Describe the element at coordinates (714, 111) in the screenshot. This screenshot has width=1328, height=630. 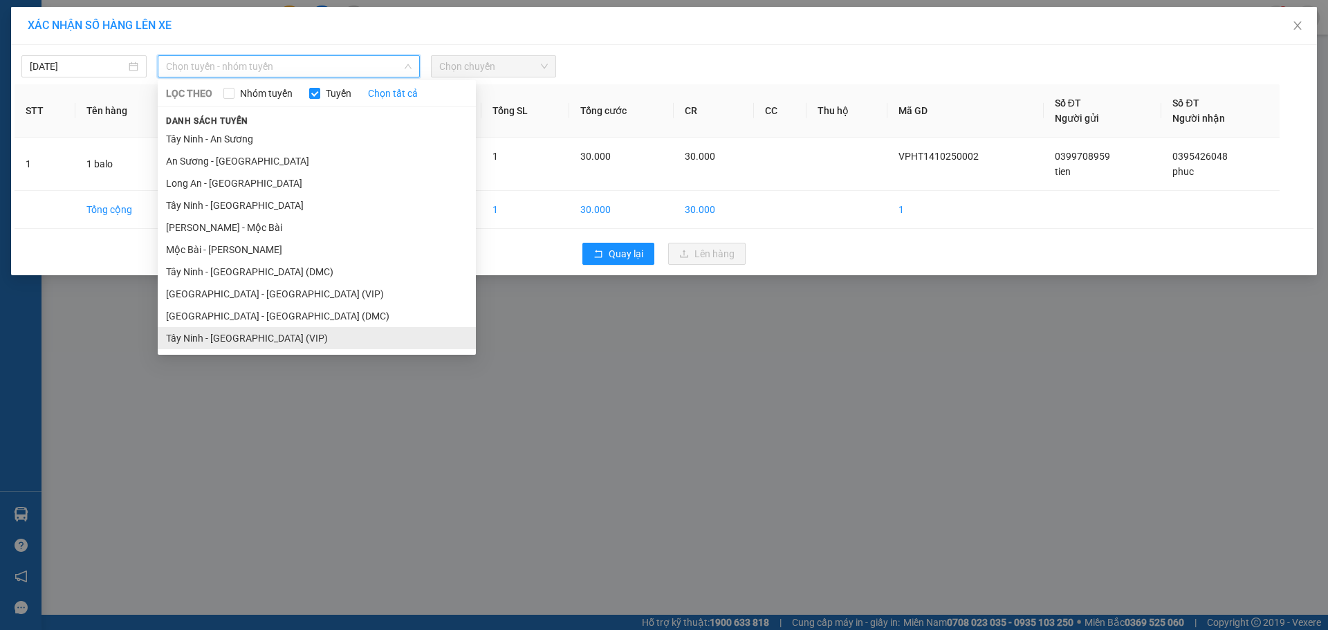
I see `th: CR` at that location.